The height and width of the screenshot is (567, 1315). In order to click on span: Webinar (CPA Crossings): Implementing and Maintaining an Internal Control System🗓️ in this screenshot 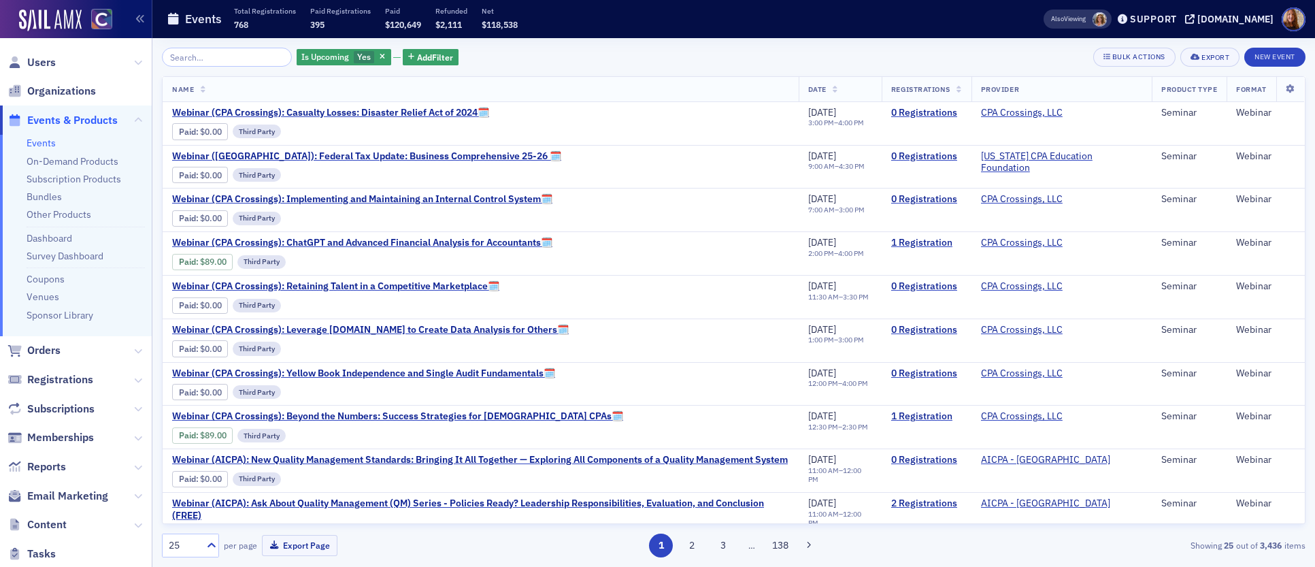, I will do `click(362, 199)`.